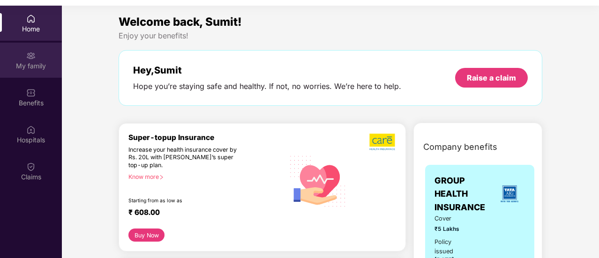 The image size is (599, 258). Describe the element at coordinates (31, 167) in the screenshot. I see `img: svg+xml;base64,PHN2ZyBpZD0iQ2xhaW0iIHhtbG5zPSJodHRwOi8vd3d3LnczLm9yZy8yMDAwL3N2ZyIgd2lkdGg9IjIwIi...` at that location.